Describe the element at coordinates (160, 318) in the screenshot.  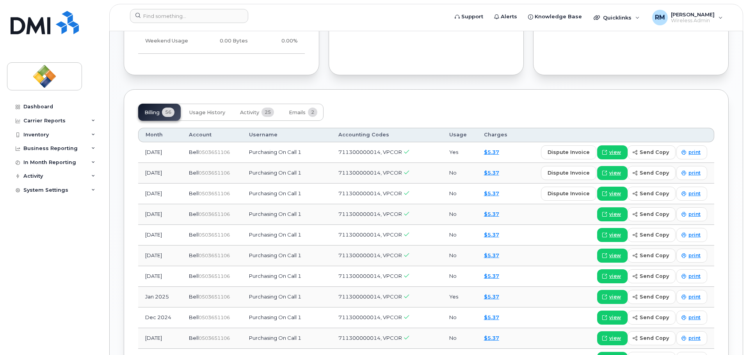
I see `td: Dec 2024` at that location.